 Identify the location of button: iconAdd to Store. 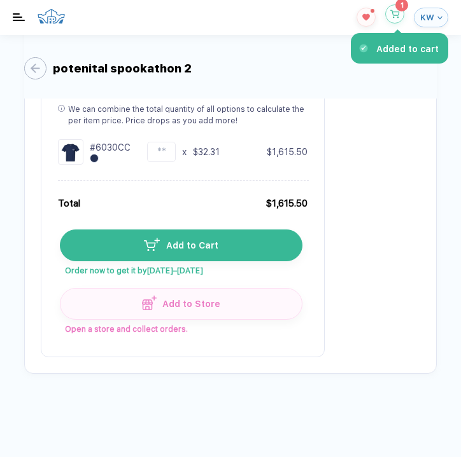
(181, 304).